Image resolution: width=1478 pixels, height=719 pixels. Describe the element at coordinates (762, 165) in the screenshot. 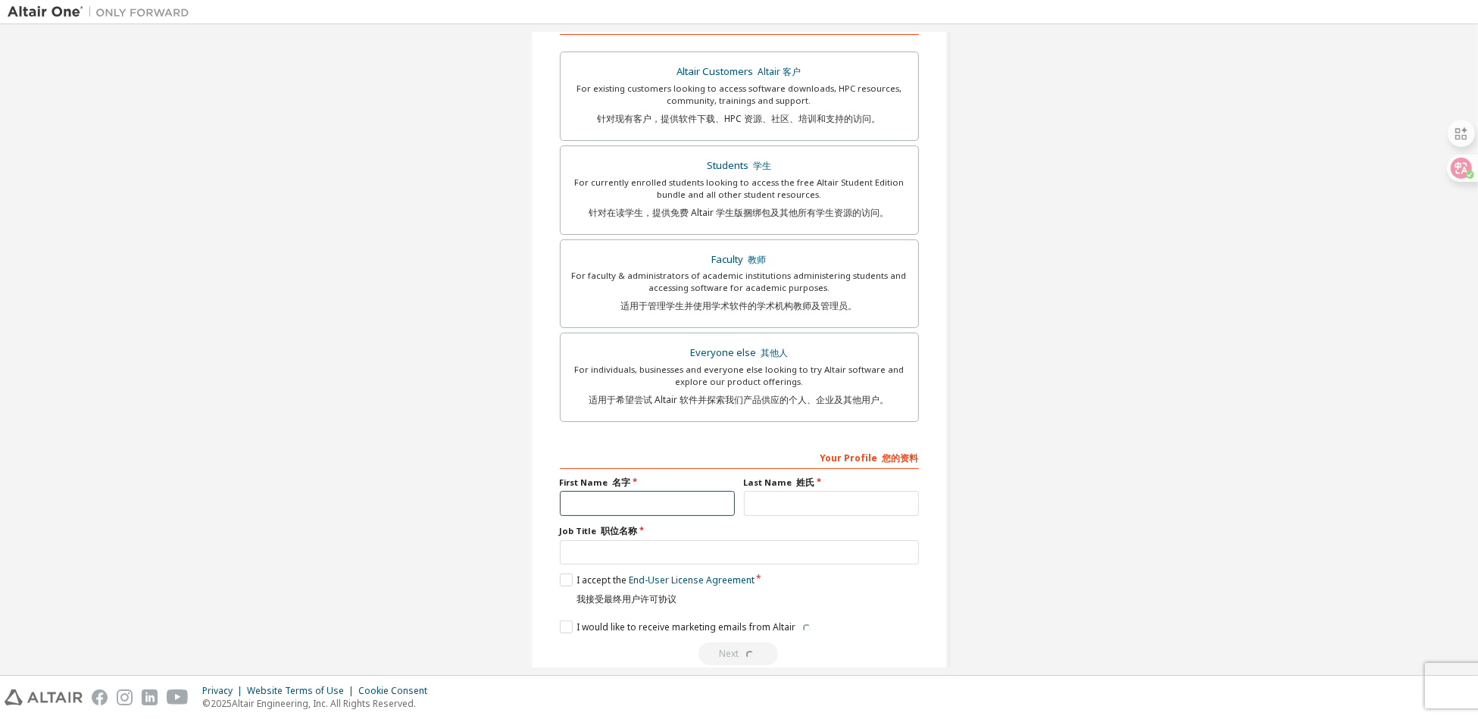

I see `font: 学生` at that location.